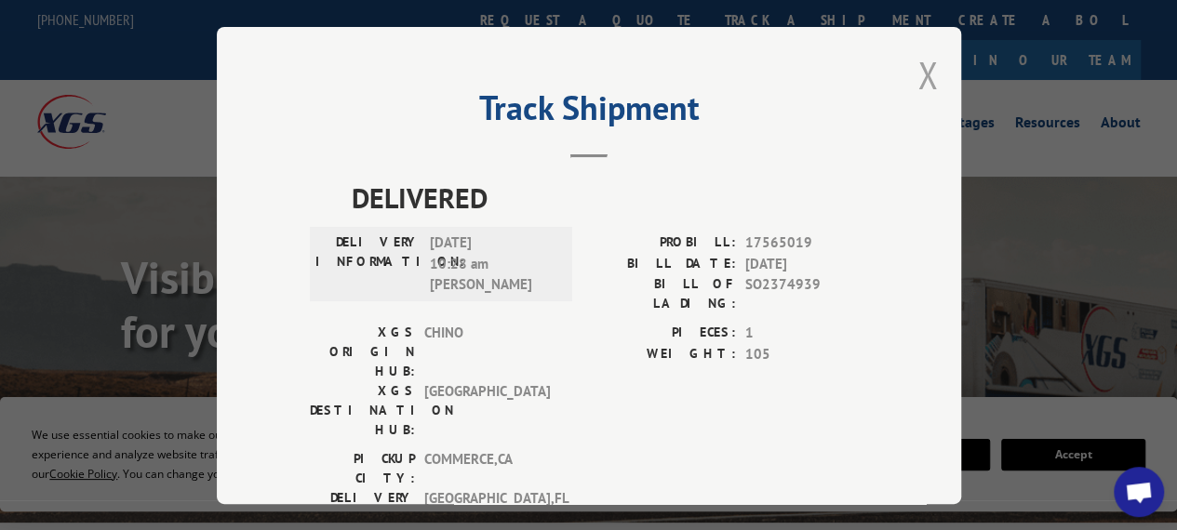 This screenshot has width=1177, height=530. What do you see at coordinates (807, 354) in the screenshot?
I see `span: 105` at bounding box center [807, 354].